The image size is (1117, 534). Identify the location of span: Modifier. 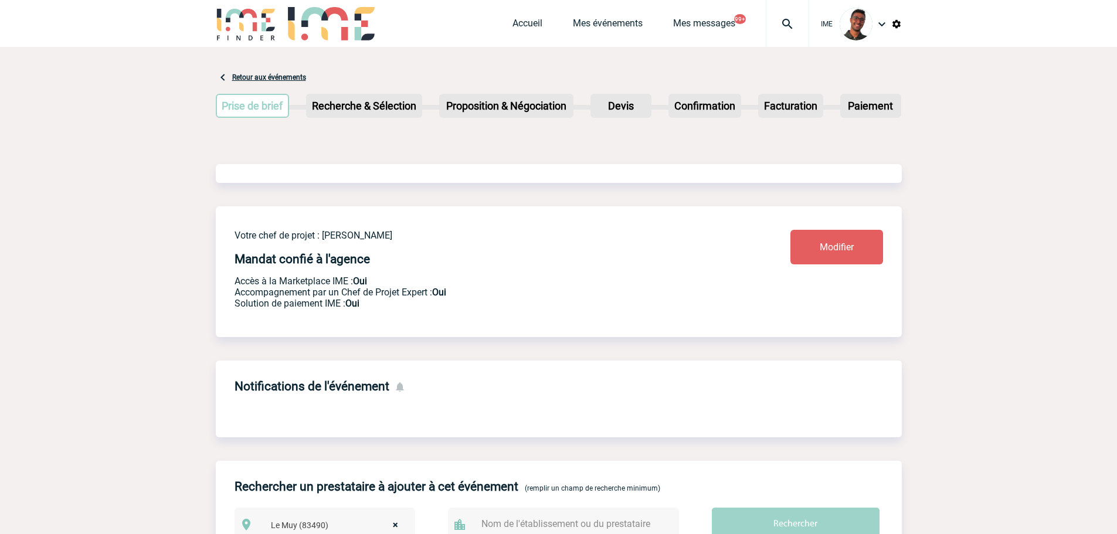
(837, 247).